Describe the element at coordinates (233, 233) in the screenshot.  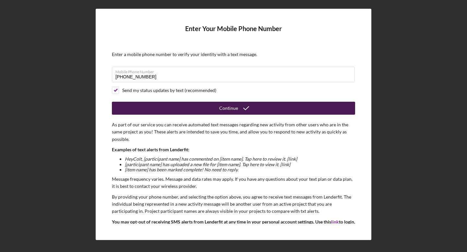
I see `p: You may opt-out of receiving SMS alerts from Lenderfit at any time in your personal account setti...` at that location.